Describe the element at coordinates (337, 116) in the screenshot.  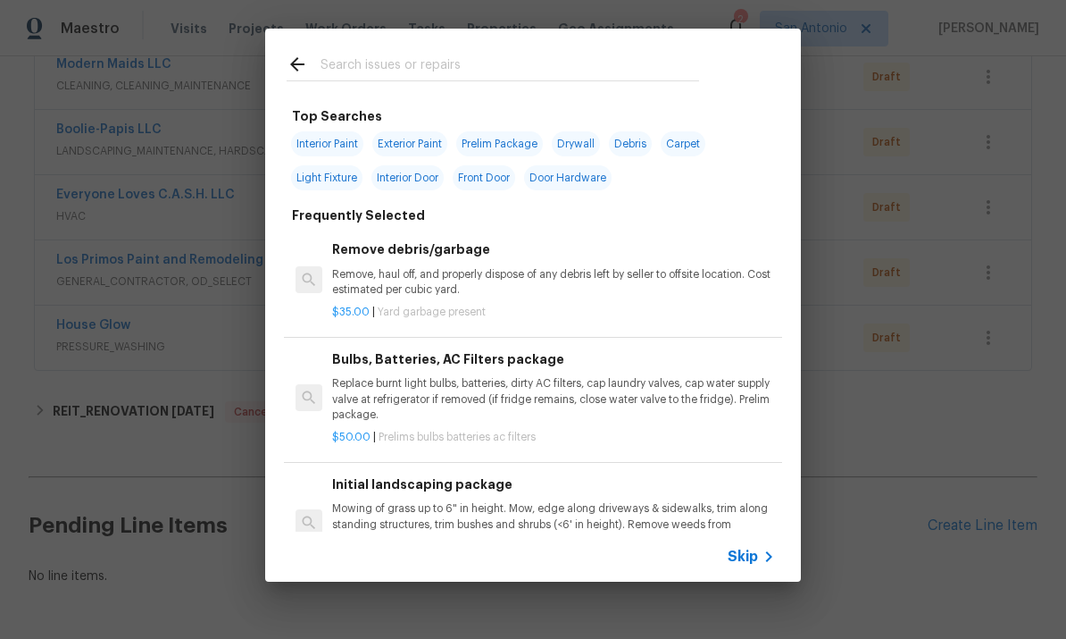
I see `h6: Top Searches` at that location.